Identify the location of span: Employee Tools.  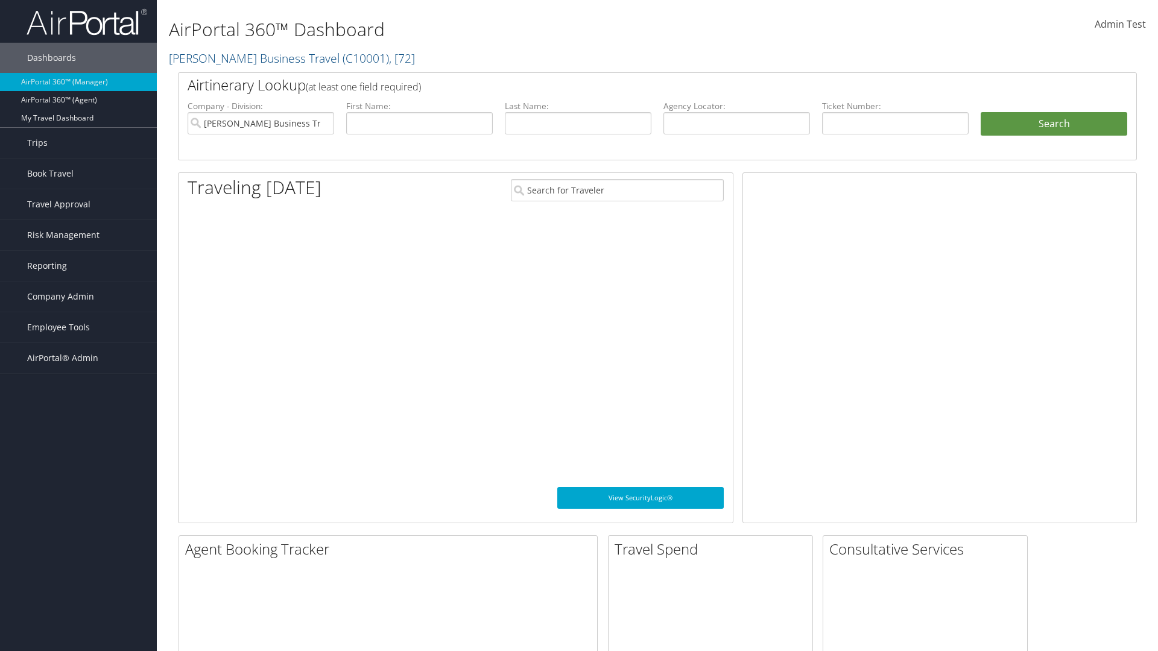
(58, 327).